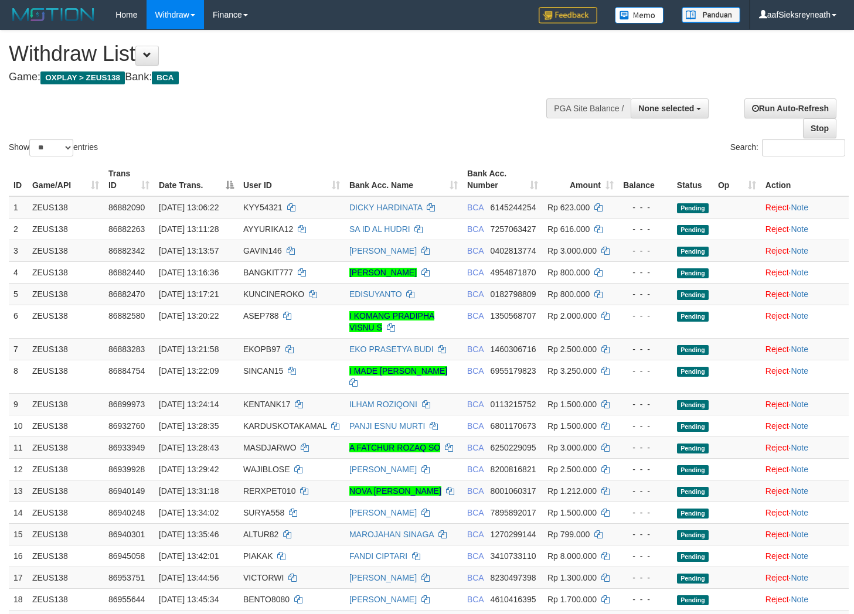  What do you see at coordinates (513, 470) in the screenshot?
I see `span: Copy 8200816821 to clipboard` at bounding box center [513, 470].